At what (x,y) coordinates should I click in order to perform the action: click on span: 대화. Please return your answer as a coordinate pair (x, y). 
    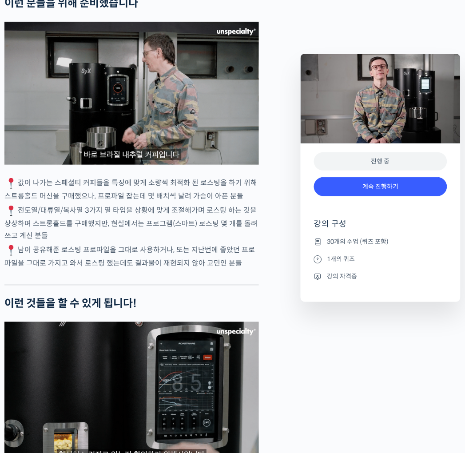
    Looking at the image, I should click on (87, 299).